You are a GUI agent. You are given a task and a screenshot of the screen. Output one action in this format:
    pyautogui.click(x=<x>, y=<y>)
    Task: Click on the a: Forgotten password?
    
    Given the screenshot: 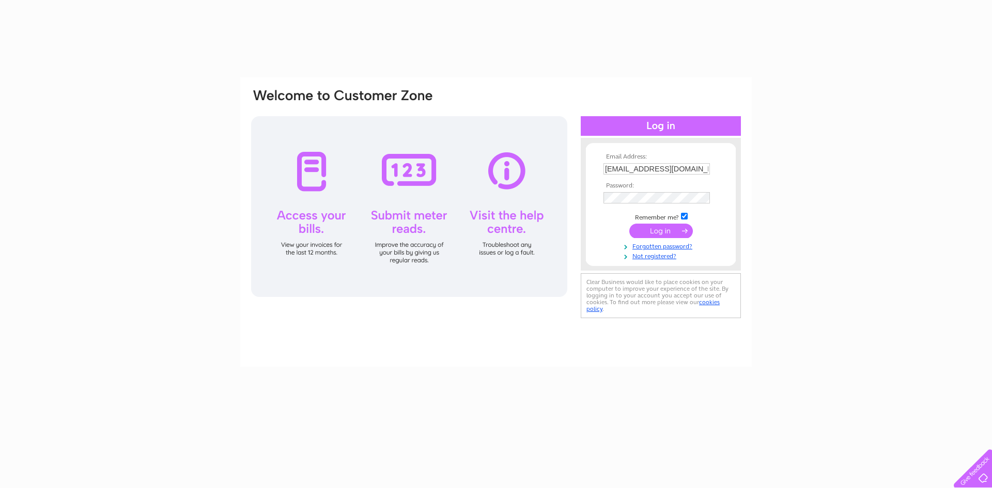 What is the action you would take?
    pyautogui.click(x=662, y=245)
    